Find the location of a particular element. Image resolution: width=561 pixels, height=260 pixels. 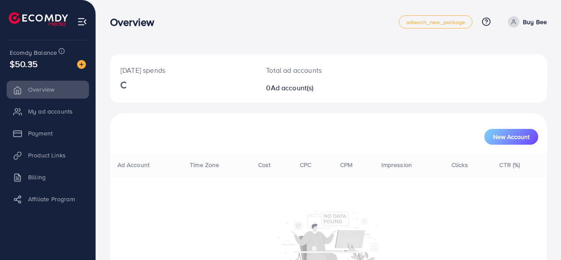

button: New Account is located at coordinates (511, 137).